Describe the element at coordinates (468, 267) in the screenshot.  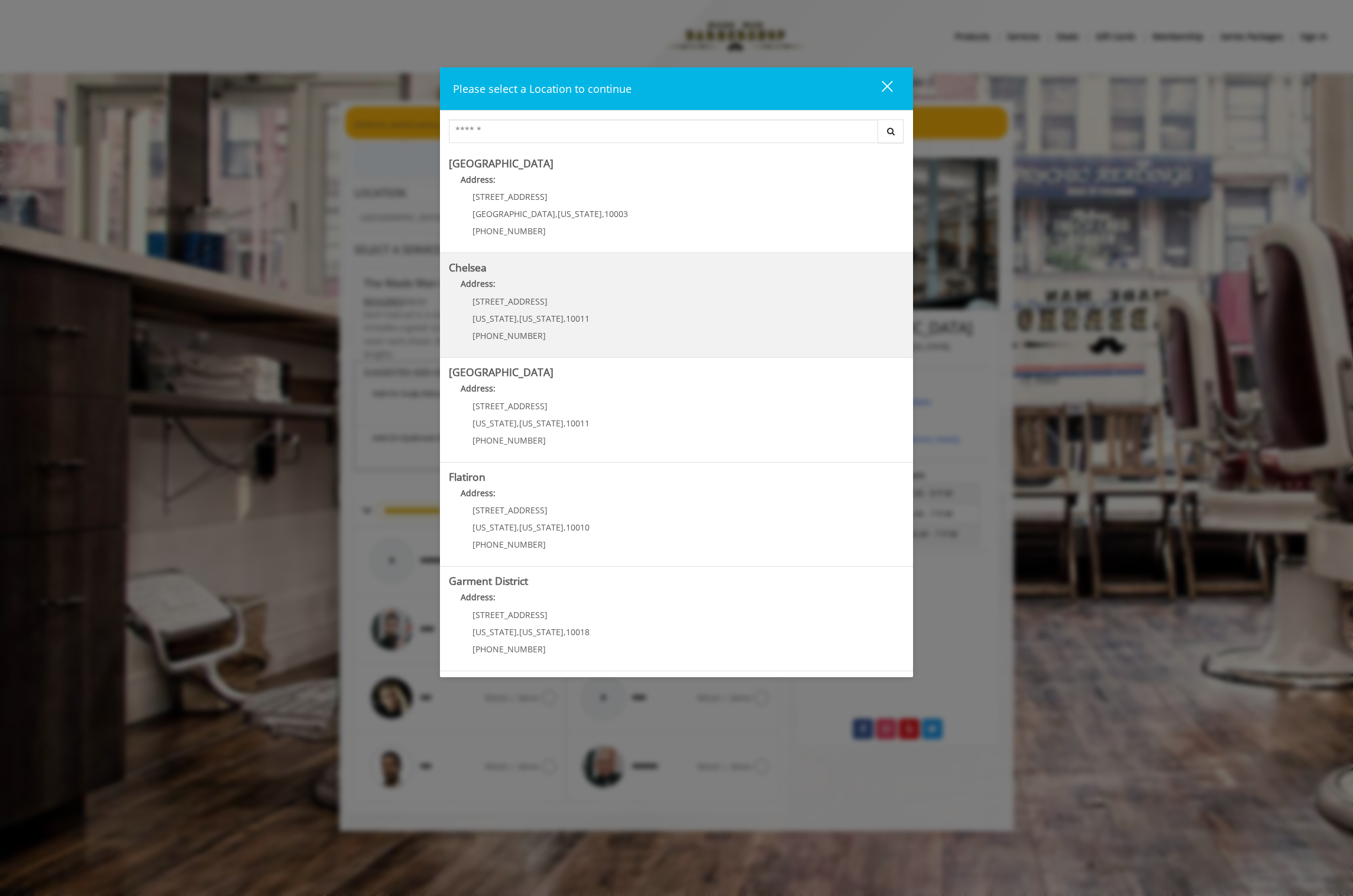
I see `b: Chelsea` at that location.